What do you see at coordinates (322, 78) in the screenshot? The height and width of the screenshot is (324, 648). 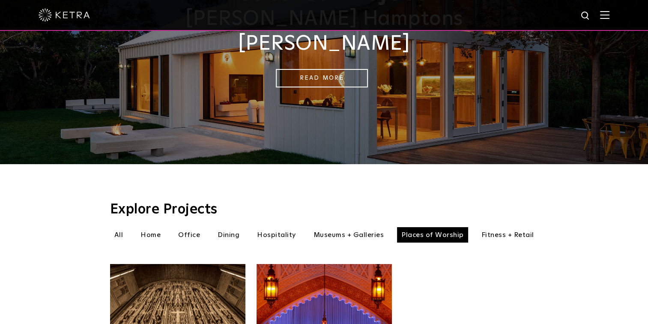 I see `a: Read More` at bounding box center [322, 78].